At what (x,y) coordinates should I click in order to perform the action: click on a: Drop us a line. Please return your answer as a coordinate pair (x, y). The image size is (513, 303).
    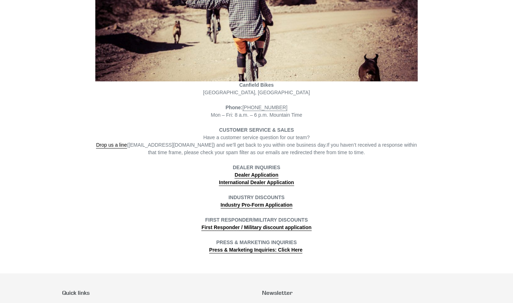
    Looking at the image, I should click on (111, 145).